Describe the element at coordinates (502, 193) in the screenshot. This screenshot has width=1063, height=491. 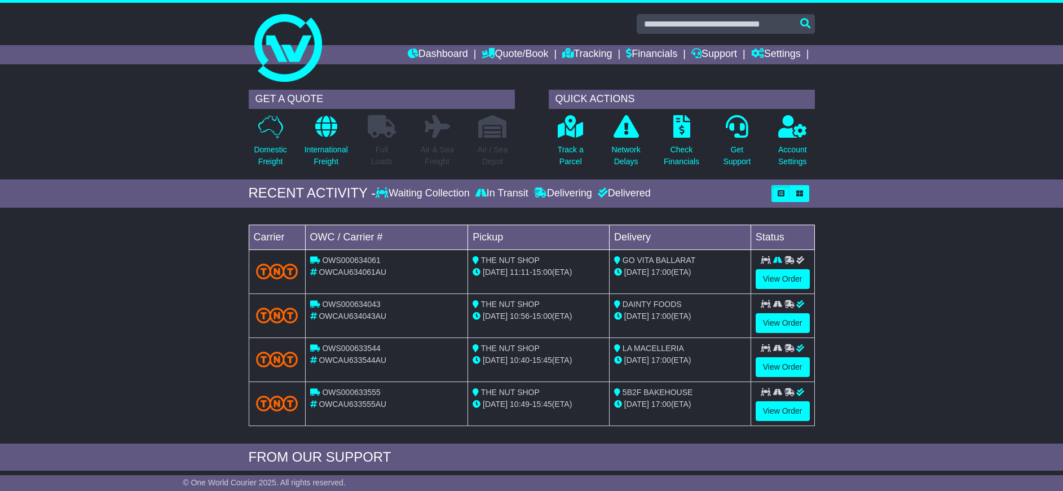
I see `div: In Transit` at that location.